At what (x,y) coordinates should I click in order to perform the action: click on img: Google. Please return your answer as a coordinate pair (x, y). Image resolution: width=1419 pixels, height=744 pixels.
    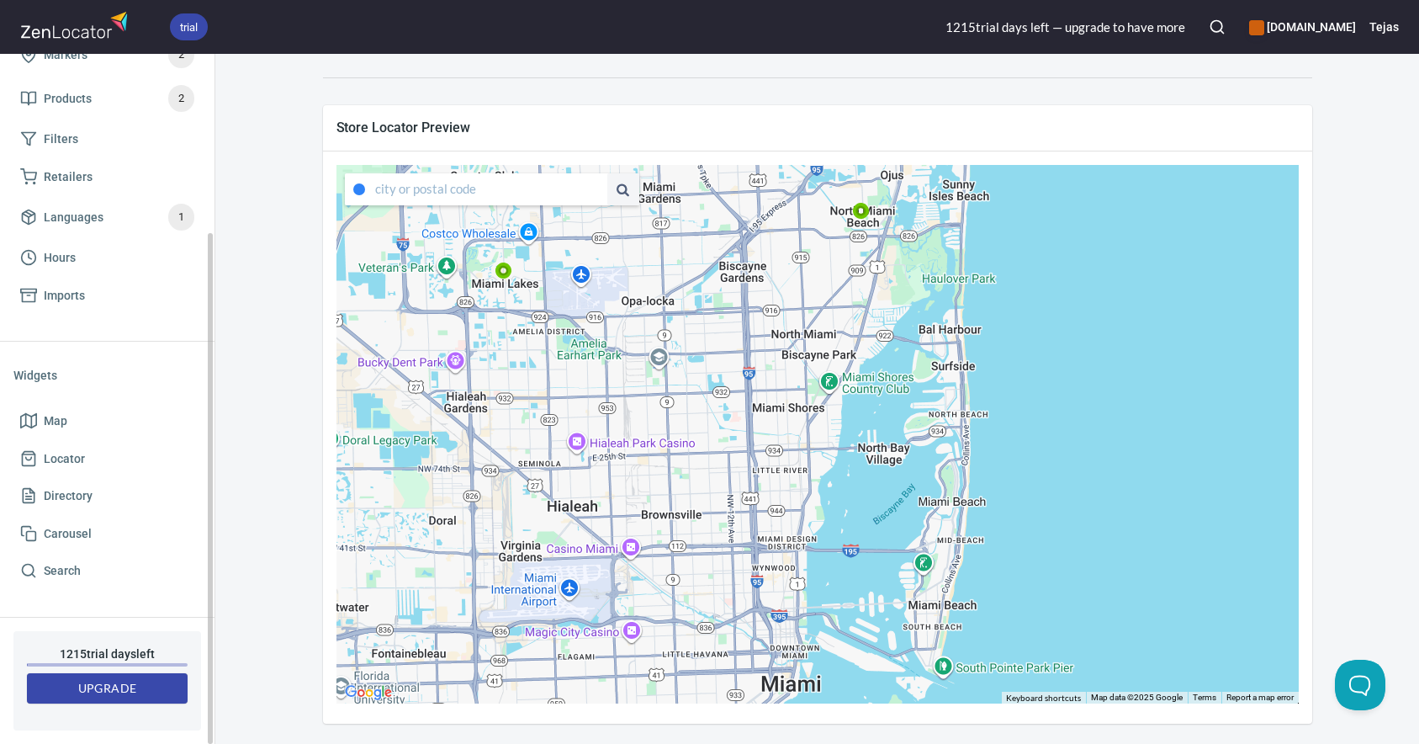
    Looking at the image, I should click on (368, 692).